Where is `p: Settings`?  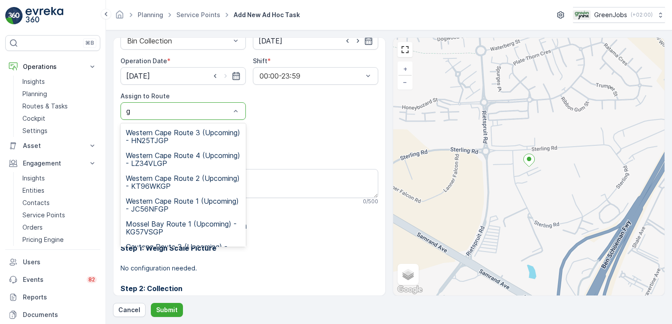
p: Settings is located at coordinates (35, 131).